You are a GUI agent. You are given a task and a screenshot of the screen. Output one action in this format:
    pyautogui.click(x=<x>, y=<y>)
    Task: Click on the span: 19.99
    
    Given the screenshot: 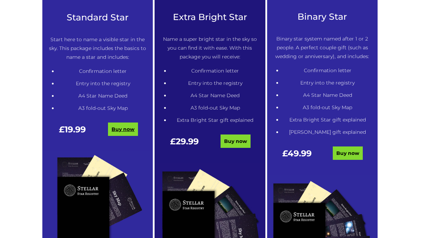 What is the action you would take?
    pyautogui.click(x=75, y=129)
    